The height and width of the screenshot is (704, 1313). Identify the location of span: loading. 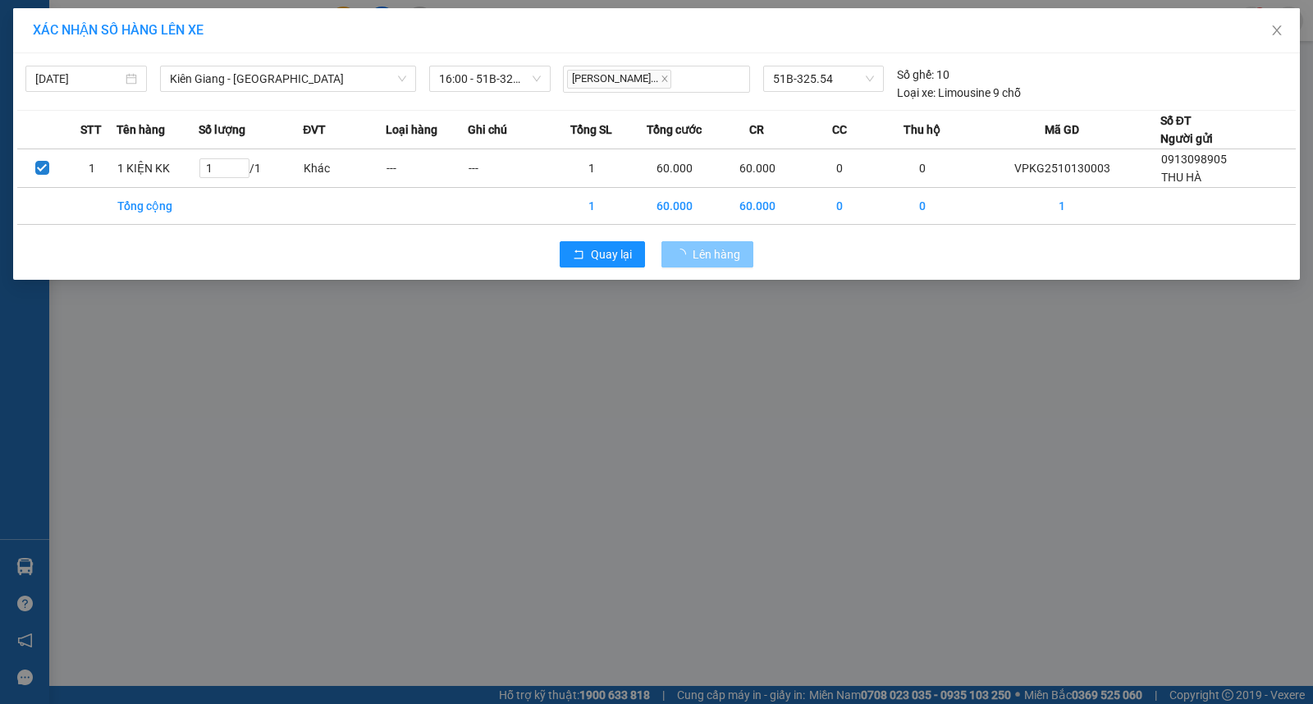
(684, 254).